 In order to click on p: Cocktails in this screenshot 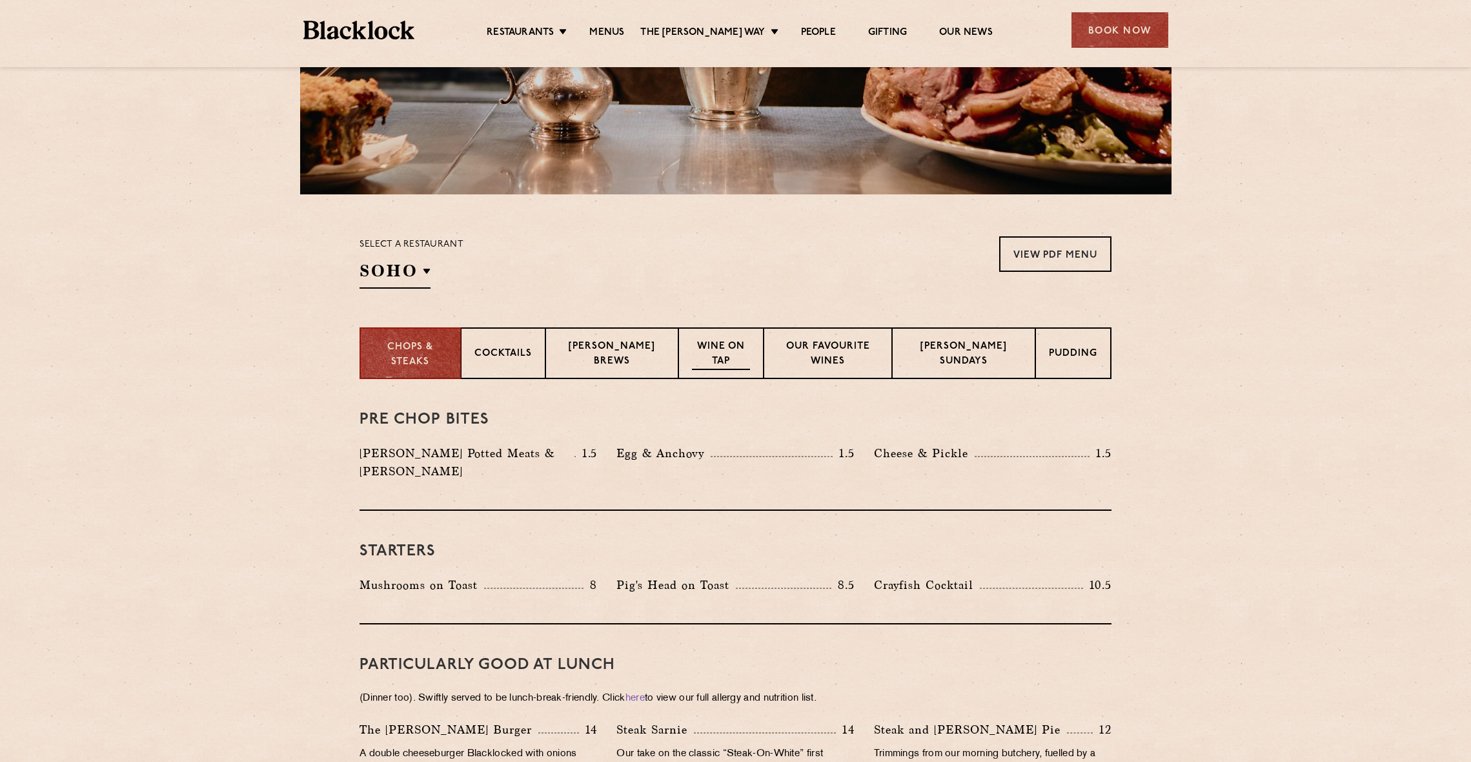, I will do `click(503, 354)`.